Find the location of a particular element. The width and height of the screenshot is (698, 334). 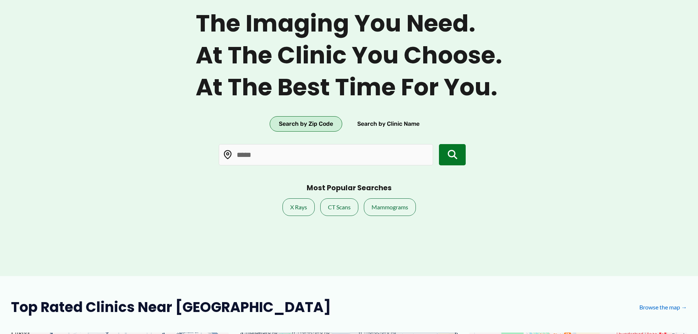

span: At the best time for you. is located at coordinates (349, 87).